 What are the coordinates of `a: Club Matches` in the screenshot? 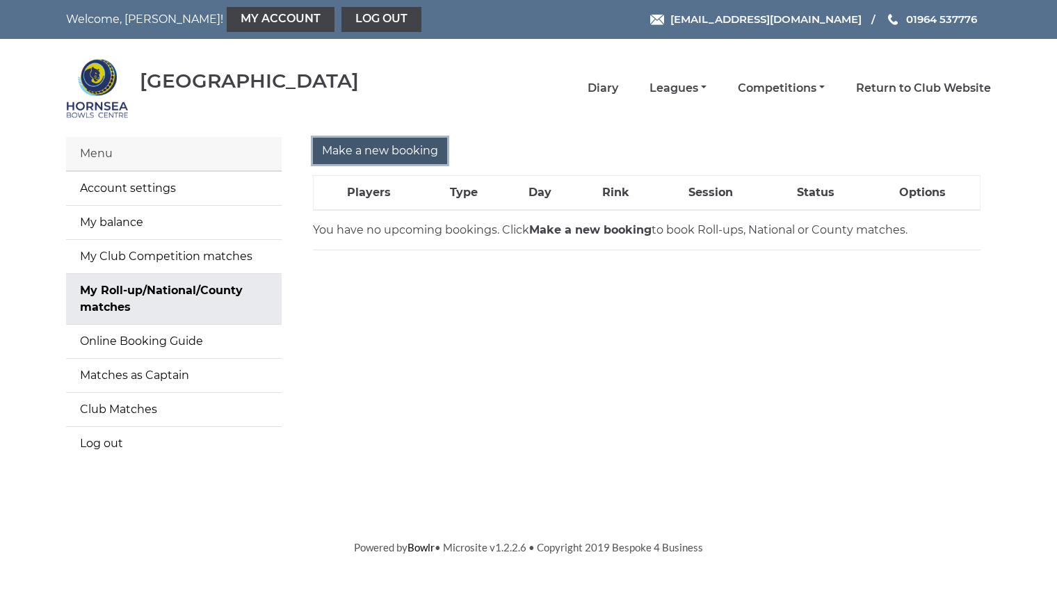 It's located at (174, 410).